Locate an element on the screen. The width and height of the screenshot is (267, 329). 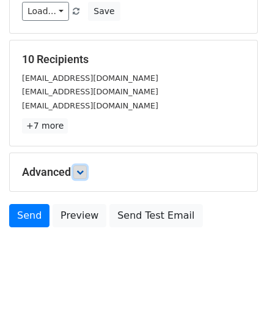
a: Preview is located at coordinates (80, 215).